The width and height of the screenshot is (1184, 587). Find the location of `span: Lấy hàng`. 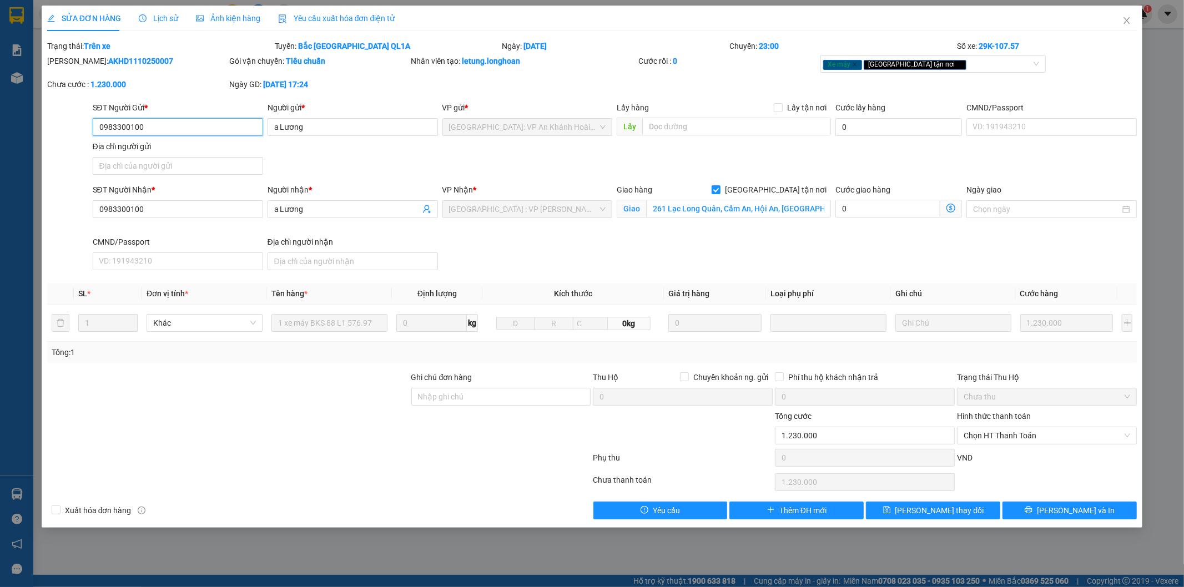

span: Lấy hàng is located at coordinates (633, 108).